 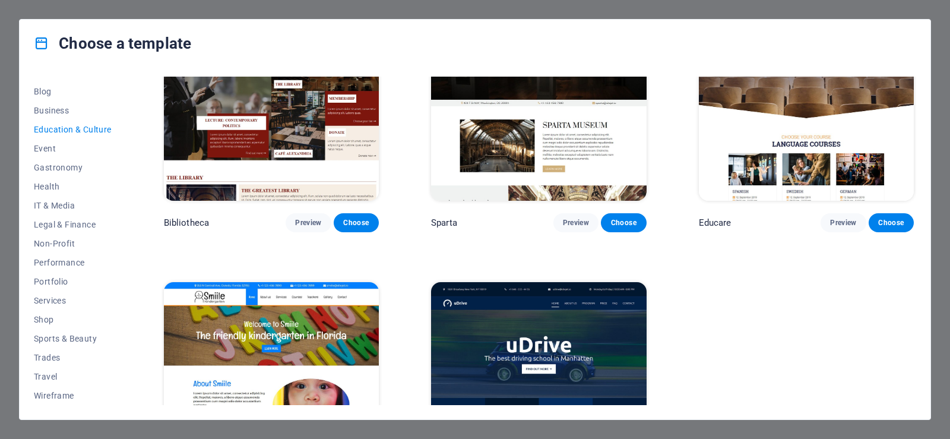 I want to click on span: Business, so click(x=72, y=110).